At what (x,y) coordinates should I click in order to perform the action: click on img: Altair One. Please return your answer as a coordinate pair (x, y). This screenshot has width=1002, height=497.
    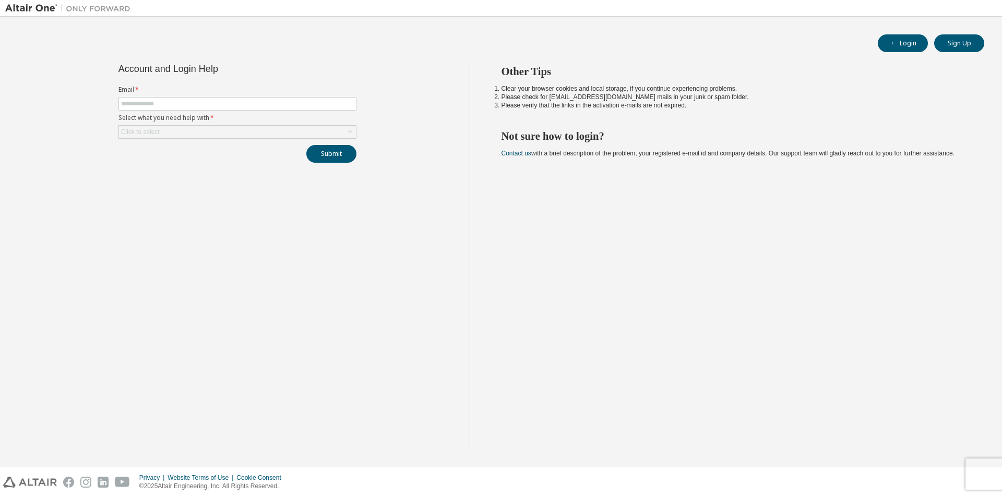
    Looking at the image, I should click on (70, 8).